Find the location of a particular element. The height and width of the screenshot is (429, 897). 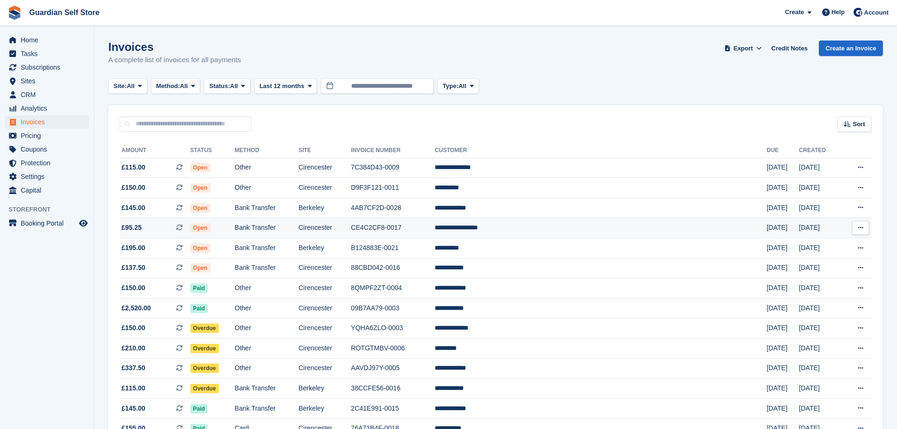

td: 4AB7CF2D-0028 is located at coordinates (393, 208).